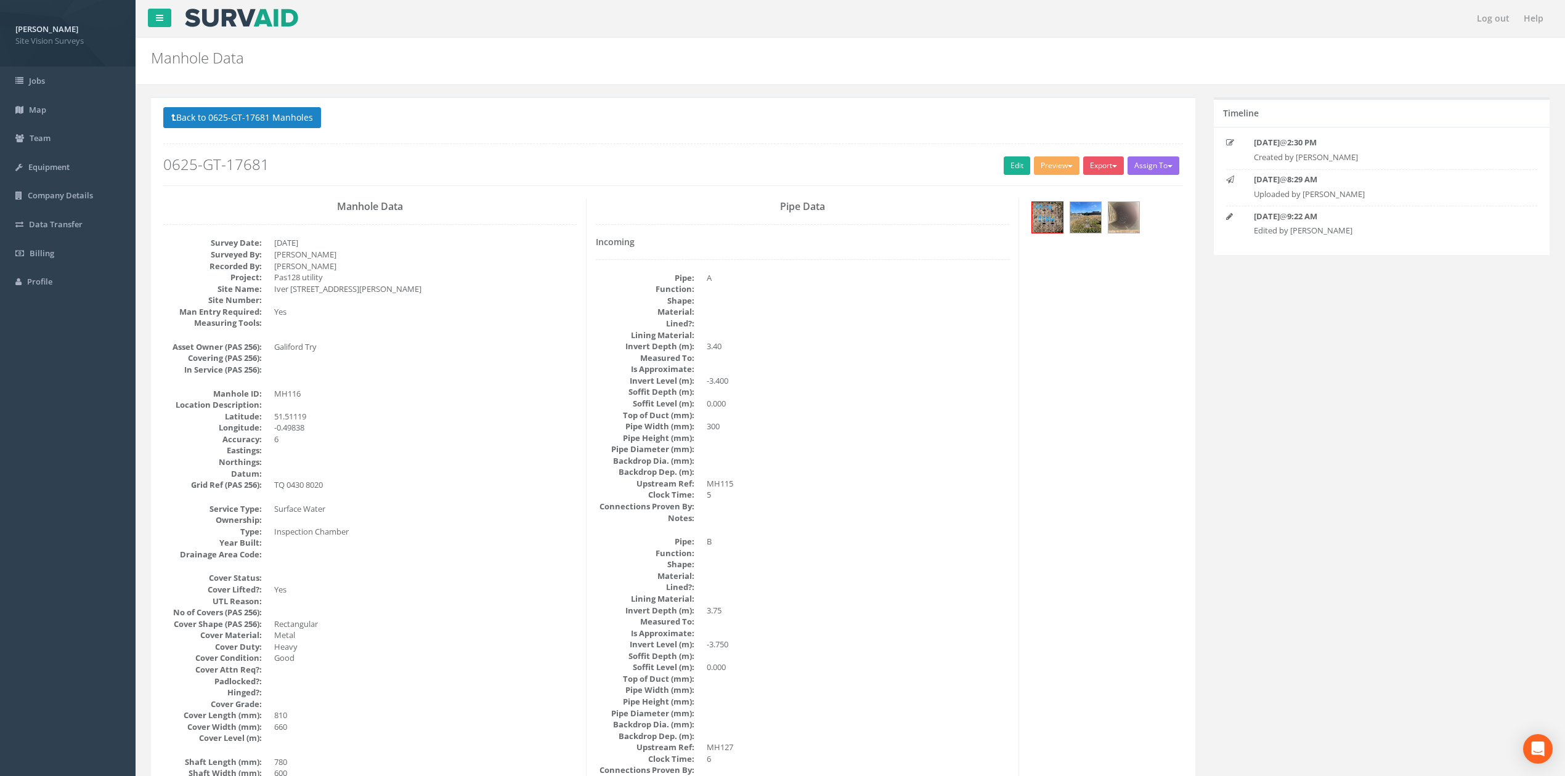  Describe the element at coordinates (213, 543) in the screenshot. I see `dt: Year Built:` at that location.